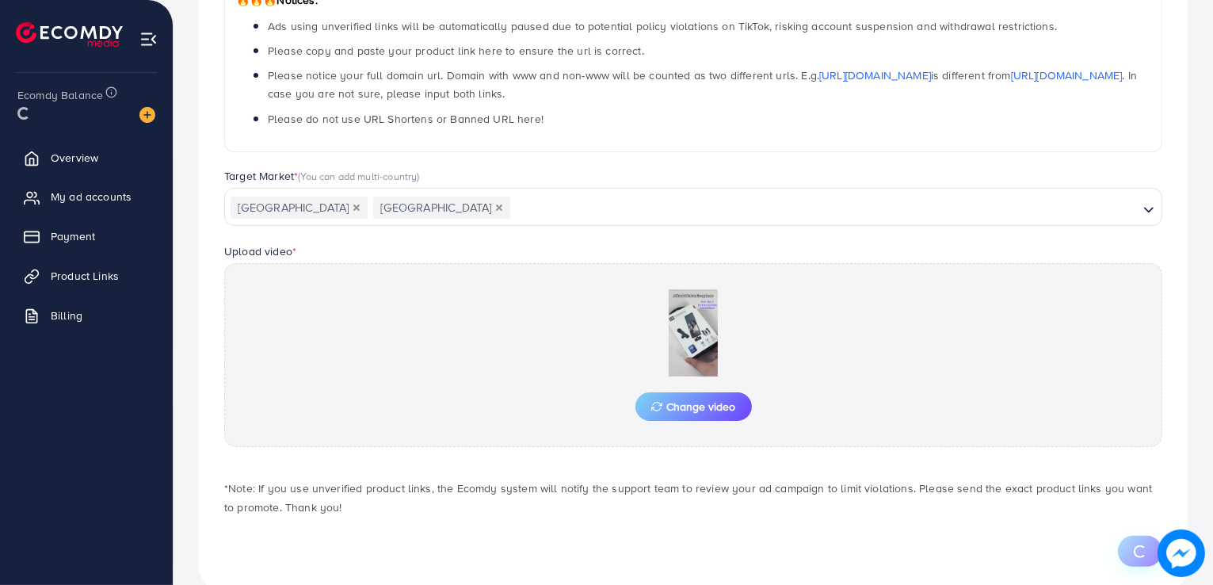 This screenshot has height=585, width=1213. Describe the element at coordinates (85, 276) in the screenshot. I see `span: Product Links` at that location.